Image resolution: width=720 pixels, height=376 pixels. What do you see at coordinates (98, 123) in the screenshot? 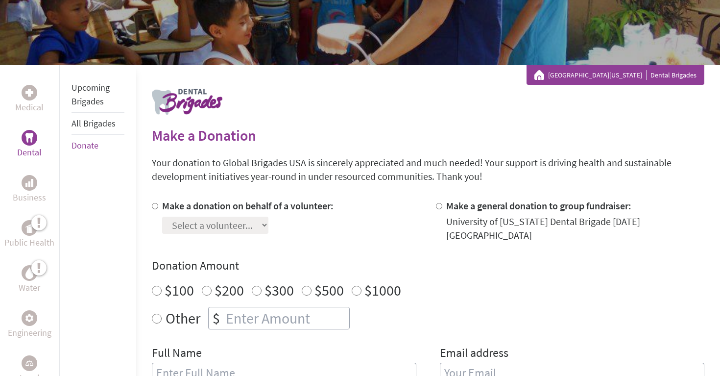
I see `li: All Brigades` at bounding box center [98, 123].